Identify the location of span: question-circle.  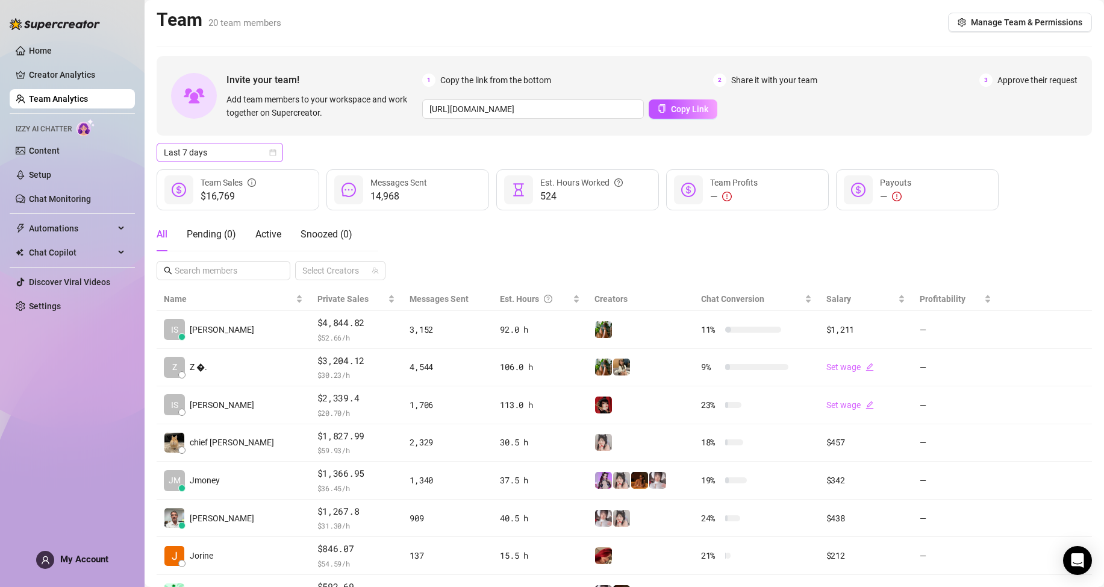
(548, 299).